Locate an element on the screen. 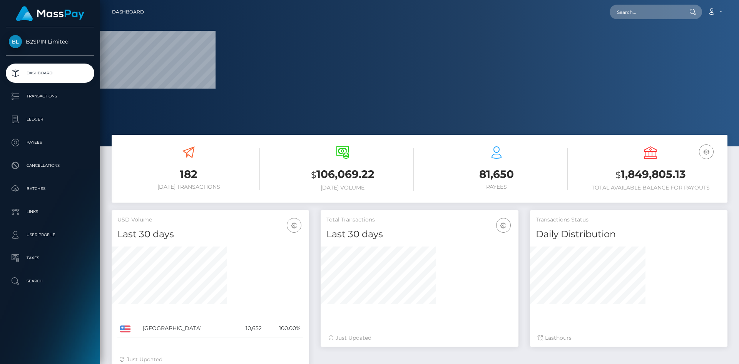 This screenshot has width=739, height=364. h4: Daily Distribution is located at coordinates (628, 234).